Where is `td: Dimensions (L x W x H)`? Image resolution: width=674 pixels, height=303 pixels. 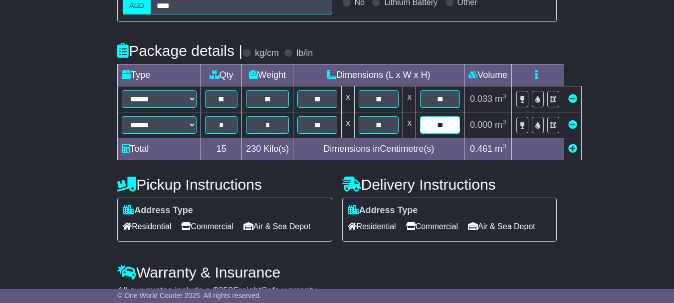
td: Dimensions (L x W x H) is located at coordinates (379, 75).